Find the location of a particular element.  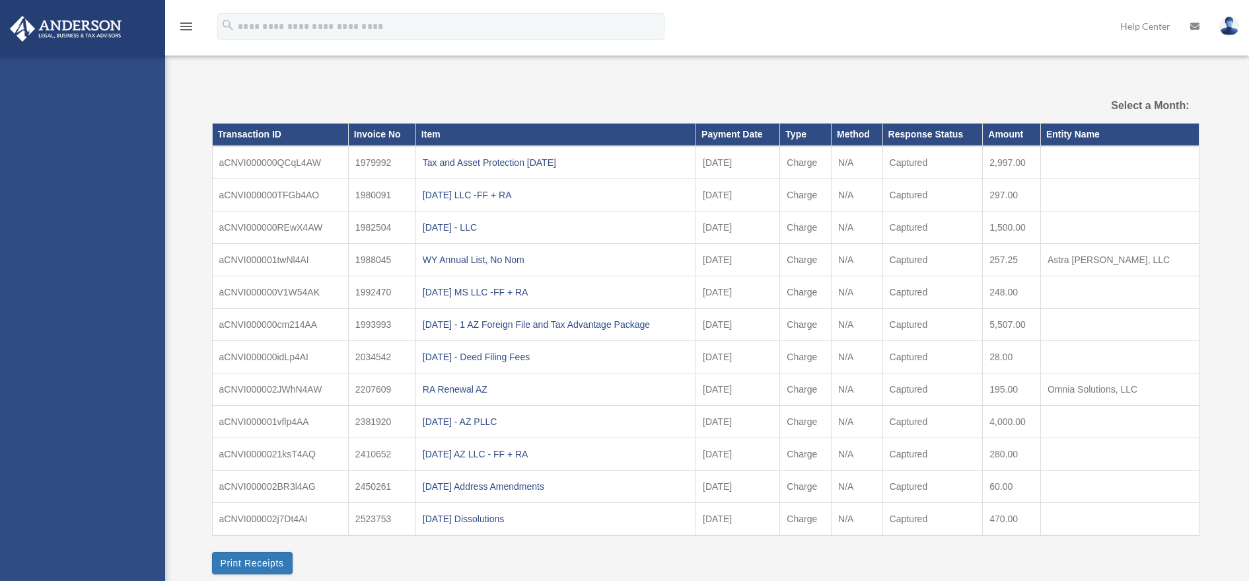

td: 60.00 is located at coordinates (1012, 485).